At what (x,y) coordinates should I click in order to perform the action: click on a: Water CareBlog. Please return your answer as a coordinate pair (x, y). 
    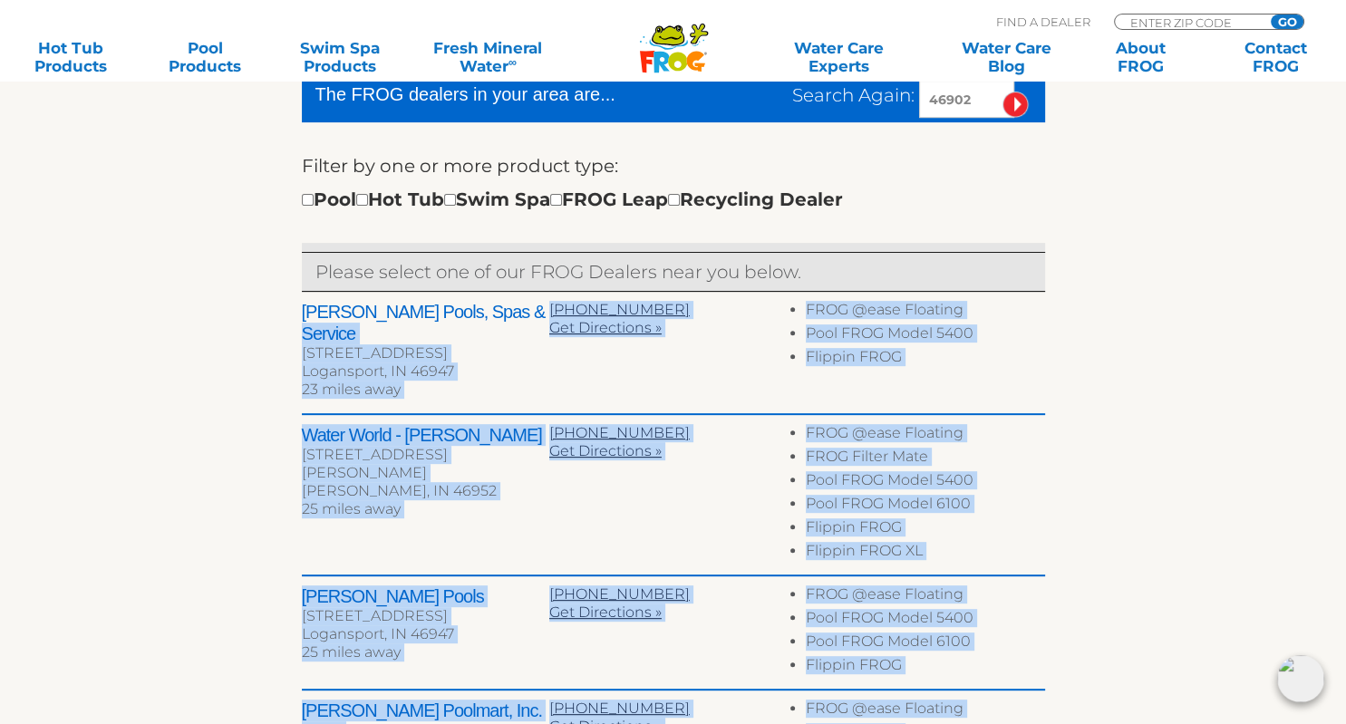
    Looking at the image, I should click on (1006, 57).